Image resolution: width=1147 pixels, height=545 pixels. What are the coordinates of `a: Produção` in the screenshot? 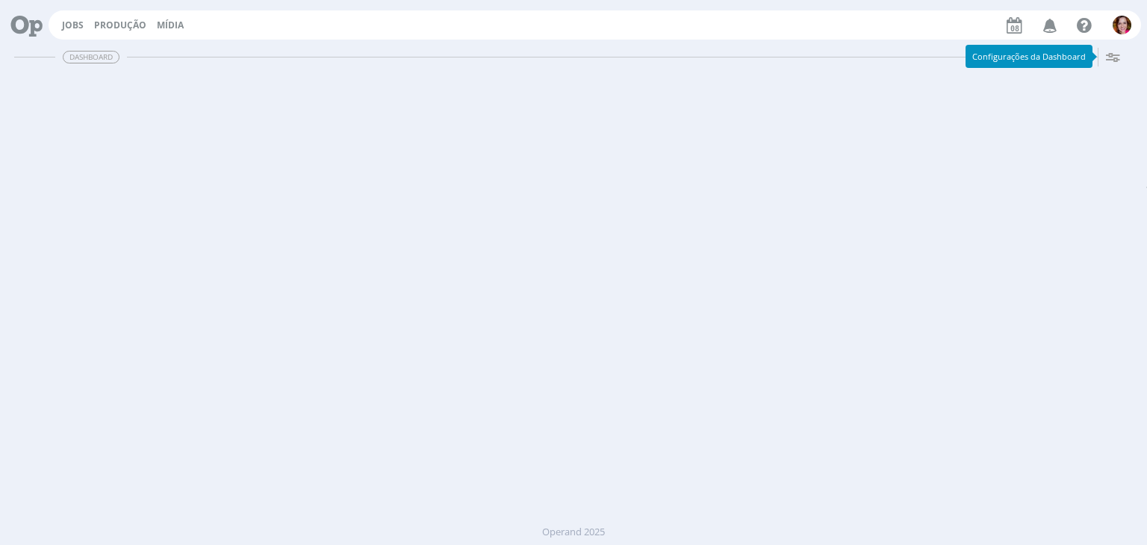 It's located at (120, 25).